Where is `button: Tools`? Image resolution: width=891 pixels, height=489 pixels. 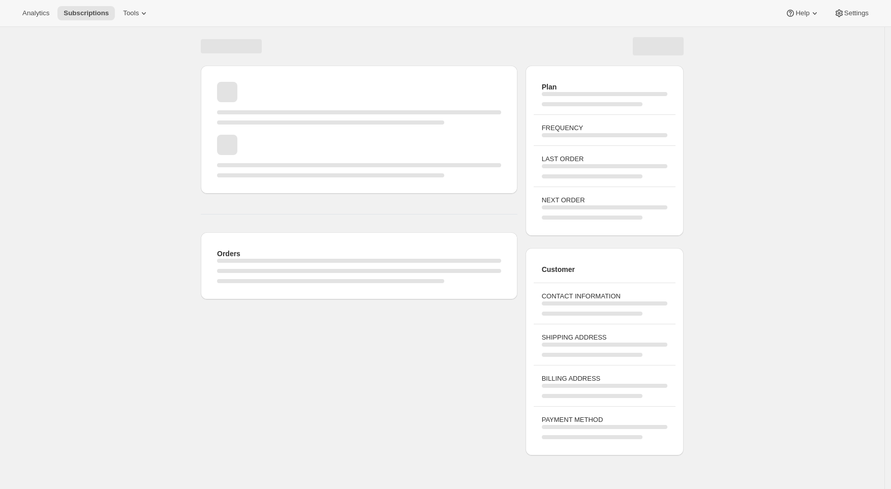 button: Tools is located at coordinates (136, 13).